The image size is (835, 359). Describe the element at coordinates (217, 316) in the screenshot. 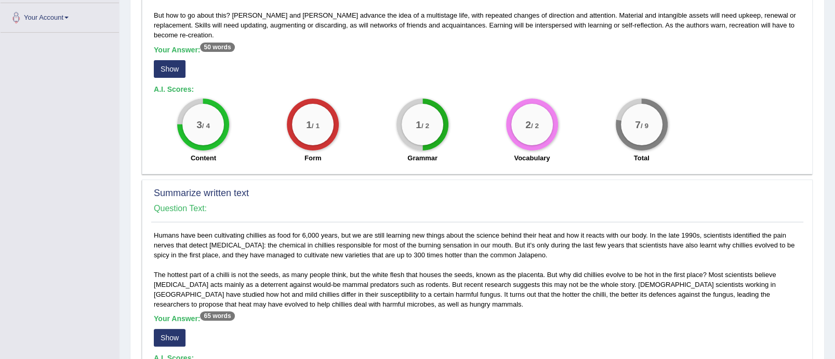

I see `sup: 65 words` at that location.